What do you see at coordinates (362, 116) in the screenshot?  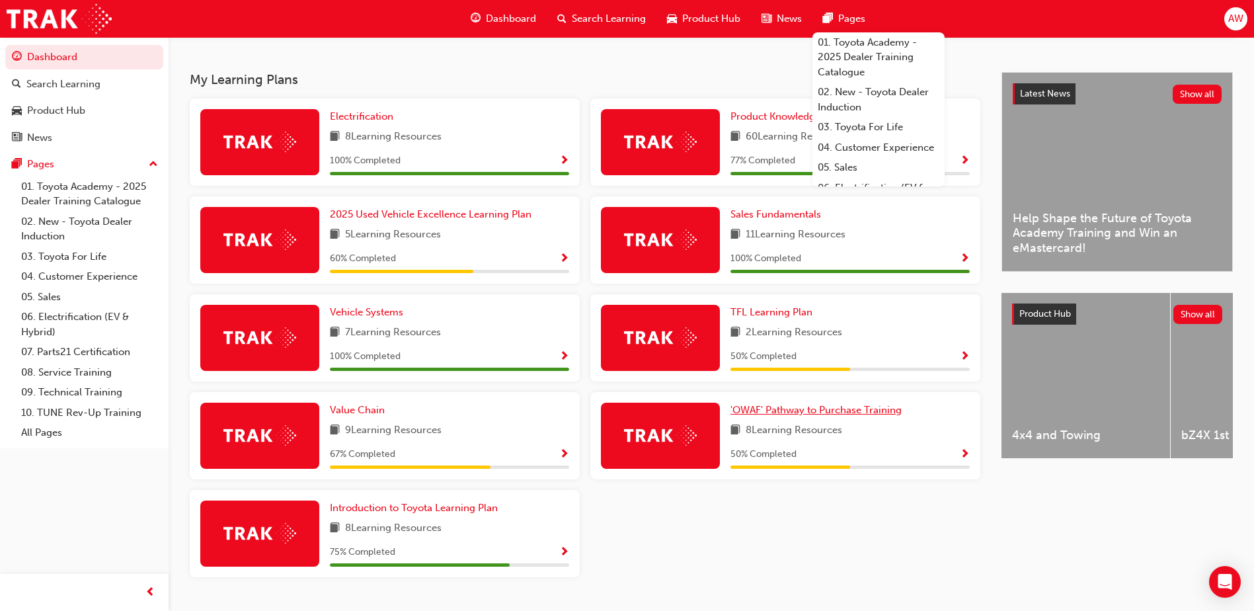 I see `span: Electrification` at bounding box center [362, 116].